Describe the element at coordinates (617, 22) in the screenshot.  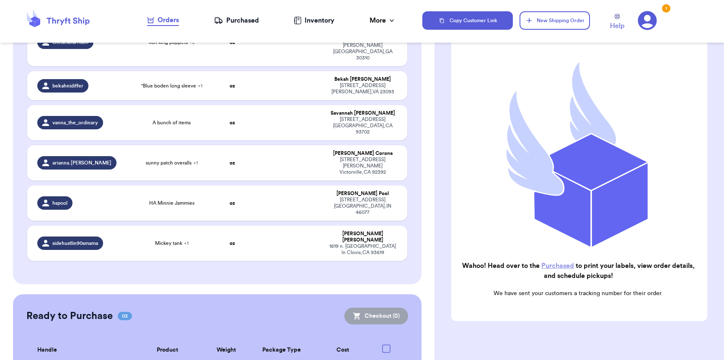
I see `a: Help` at that location.